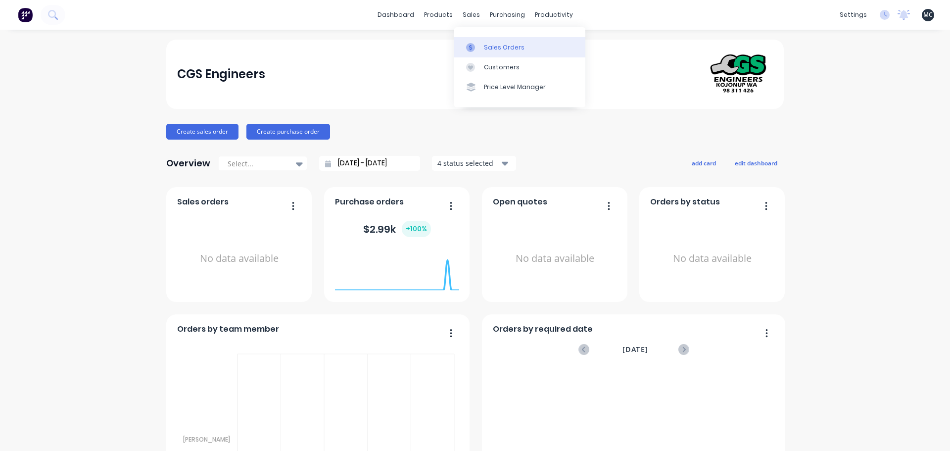  Describe the element at coordinates (221, 74) in the screenshot. I see `div: CGS Engineers` at that location.